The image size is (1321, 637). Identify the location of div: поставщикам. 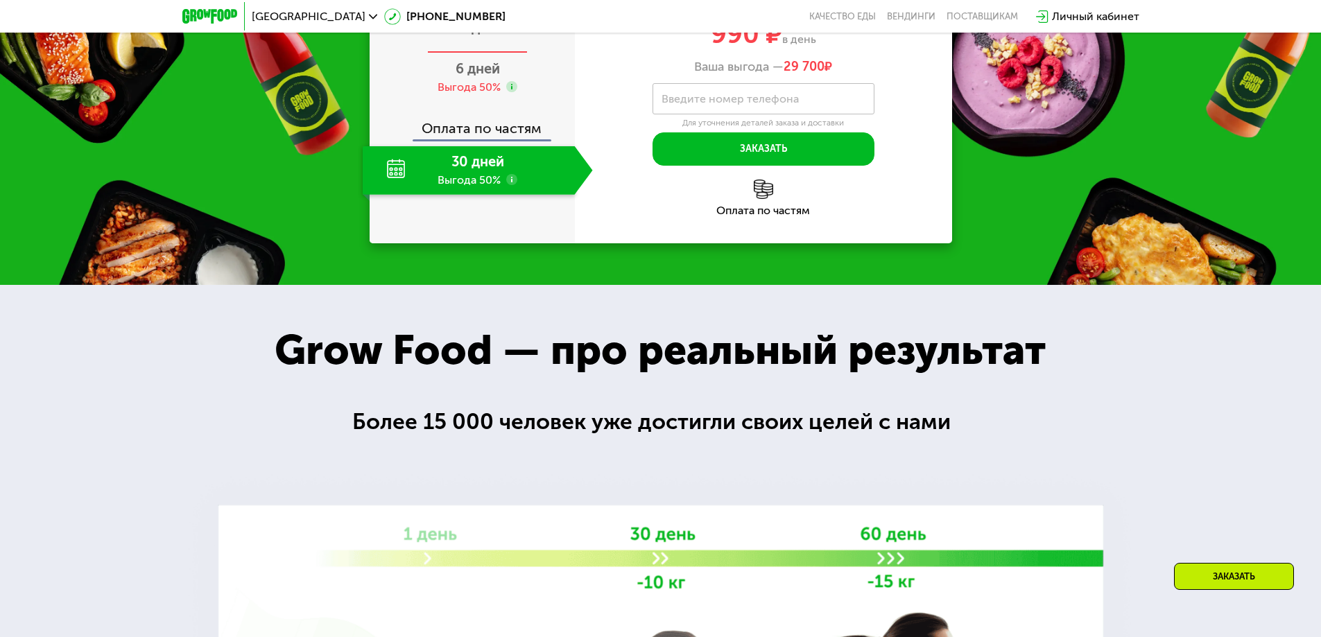
(982, 17).